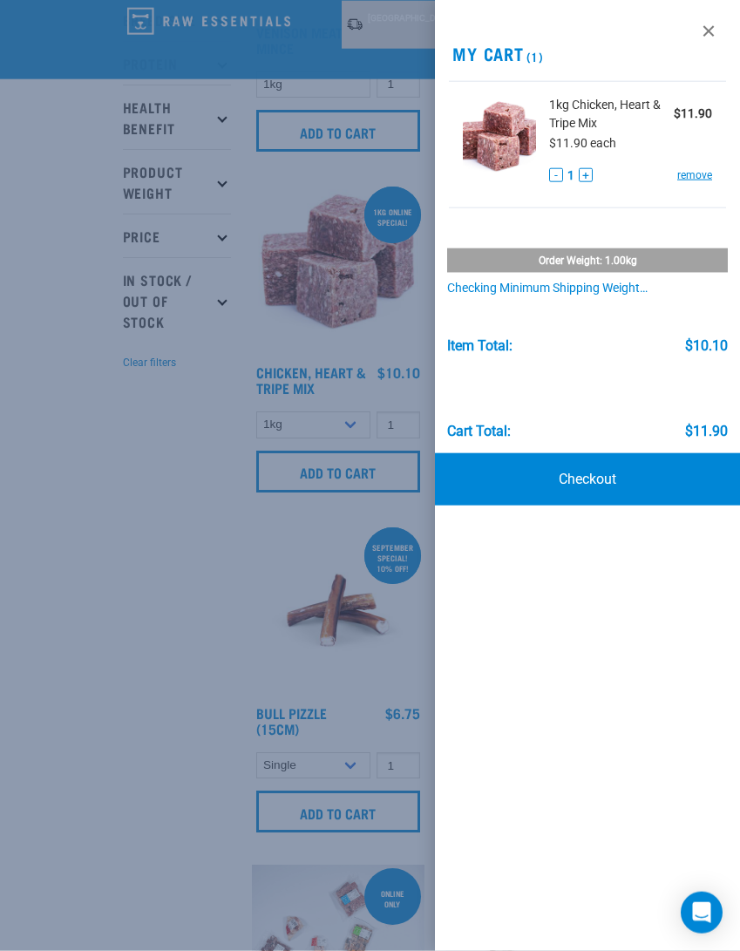 This screenshot has width=740, height=951. Describe the element at coordinates (587, 53) in the screenshot. I see `h2: My Cart` at that location.